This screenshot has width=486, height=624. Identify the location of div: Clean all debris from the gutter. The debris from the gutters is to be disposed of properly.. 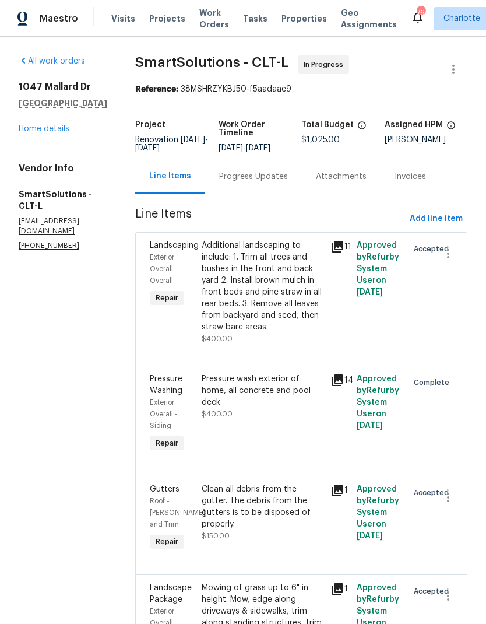
(263, 507).